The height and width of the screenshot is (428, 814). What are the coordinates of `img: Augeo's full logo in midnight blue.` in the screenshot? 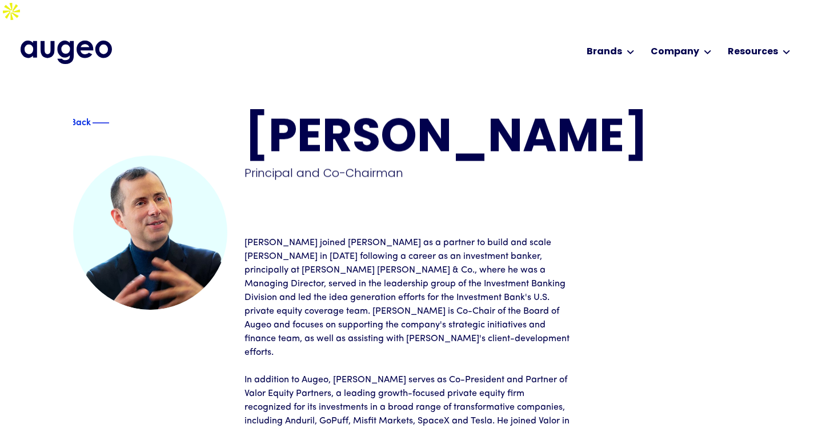 It's located at (66, 52).